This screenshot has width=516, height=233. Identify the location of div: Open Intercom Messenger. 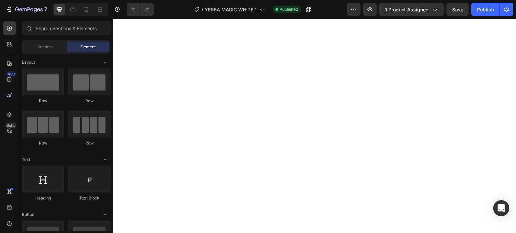
(501, 208).